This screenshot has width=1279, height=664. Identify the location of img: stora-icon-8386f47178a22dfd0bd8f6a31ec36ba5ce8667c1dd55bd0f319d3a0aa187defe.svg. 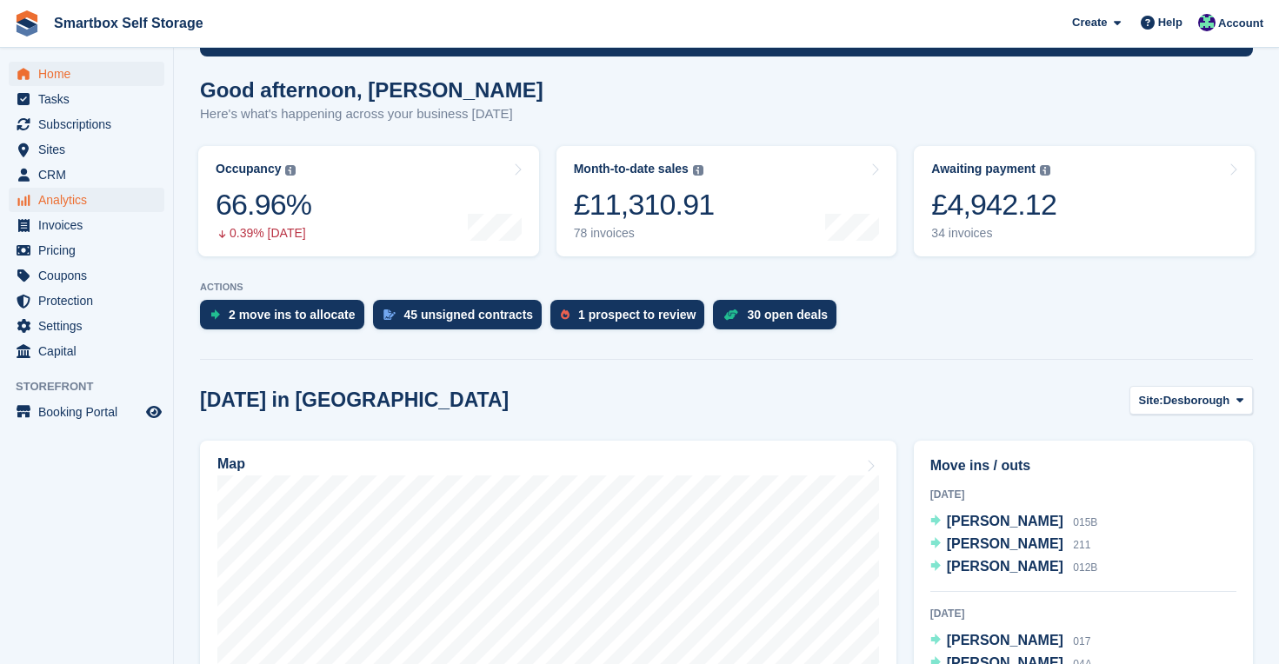
(27, 23).